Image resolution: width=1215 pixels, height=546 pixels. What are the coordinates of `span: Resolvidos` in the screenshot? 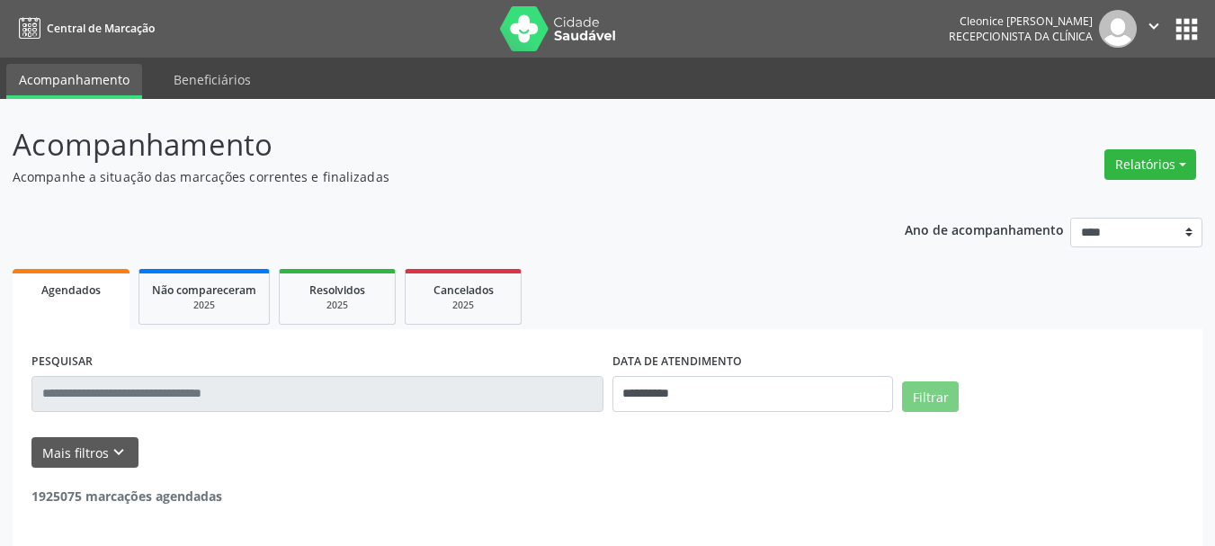 It's located at (337, 290).